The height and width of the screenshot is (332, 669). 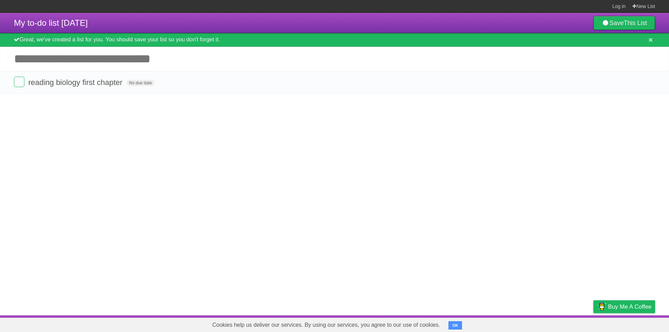 What do you see at coordinates (76, 82) in the screenshot?
I see `span: reading biology first chapter` at bounding box center [76, 82].